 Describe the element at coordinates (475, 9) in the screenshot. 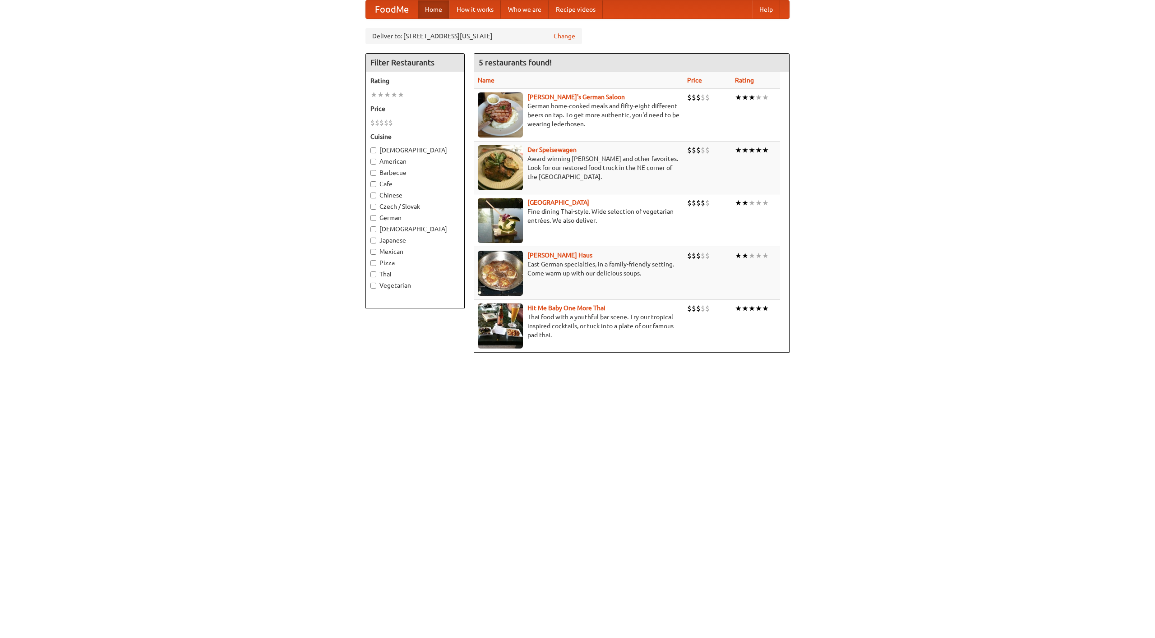

I see `a: How it works` at that location.